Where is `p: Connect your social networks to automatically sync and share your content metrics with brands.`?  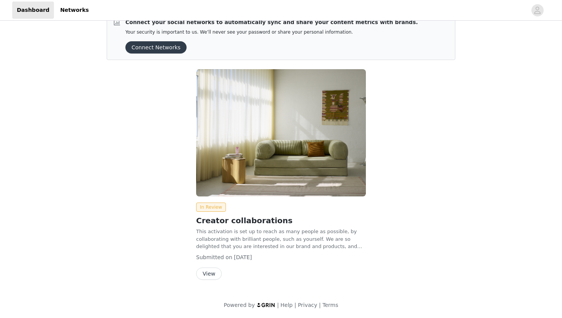 p: Connect your social networks to automatically sync and share your content metrics with brands. is located at coordinates (272, 22).